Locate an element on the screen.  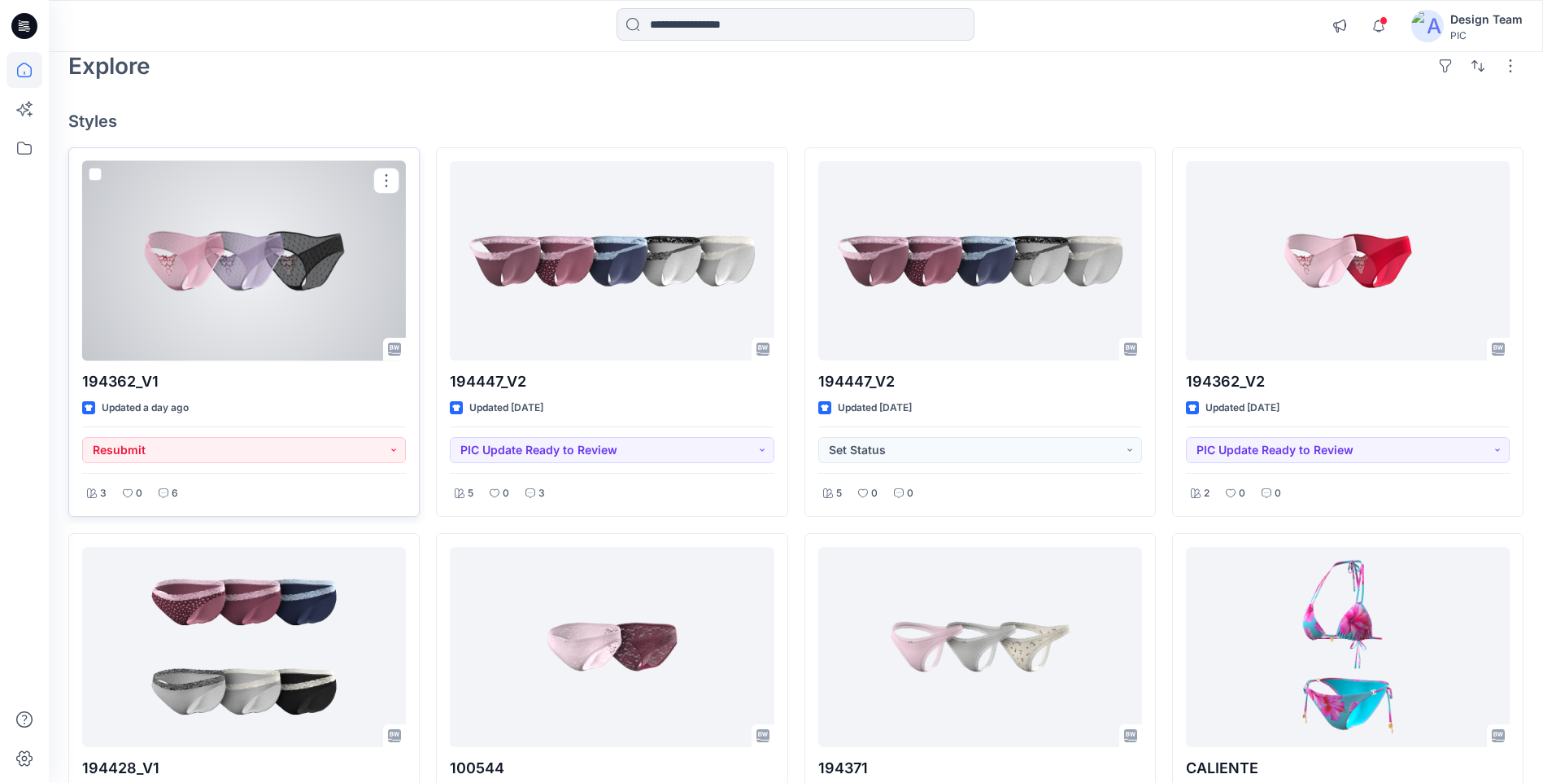
a: 194362_V2 is located at coordinates (1348, 260).